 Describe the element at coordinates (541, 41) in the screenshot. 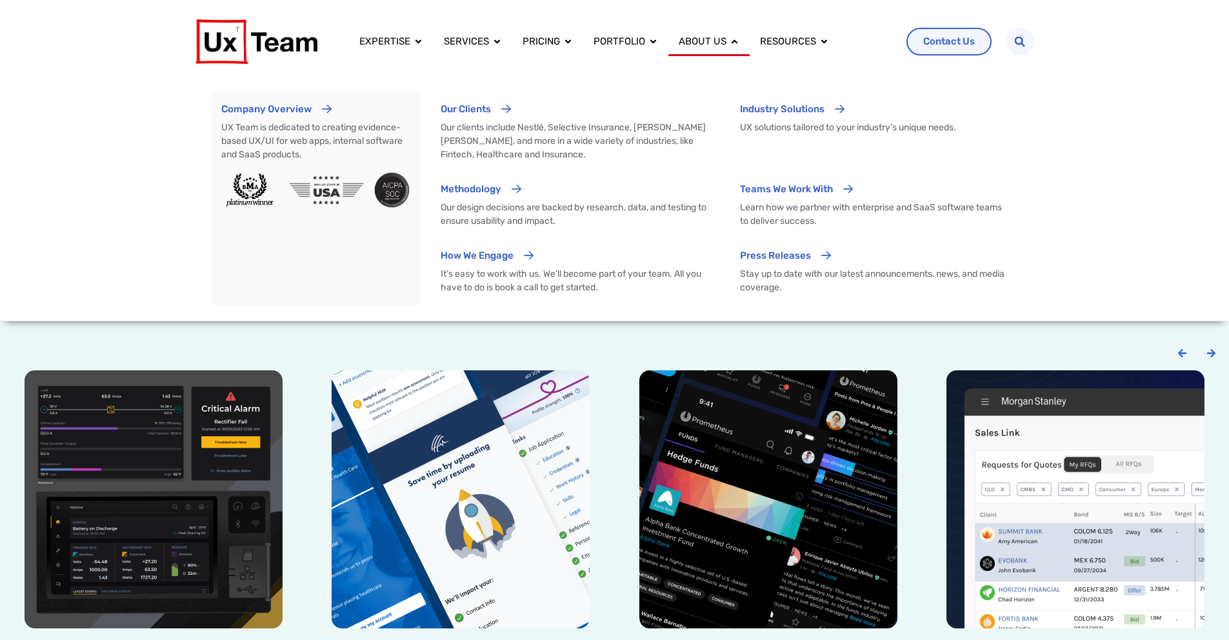

I see `span: Pricing` at that location.